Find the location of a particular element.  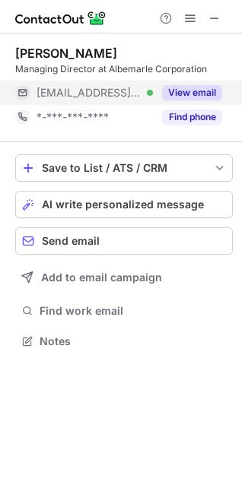

div: Save to List / ATS / CRM is located at coordinates (124, 168).